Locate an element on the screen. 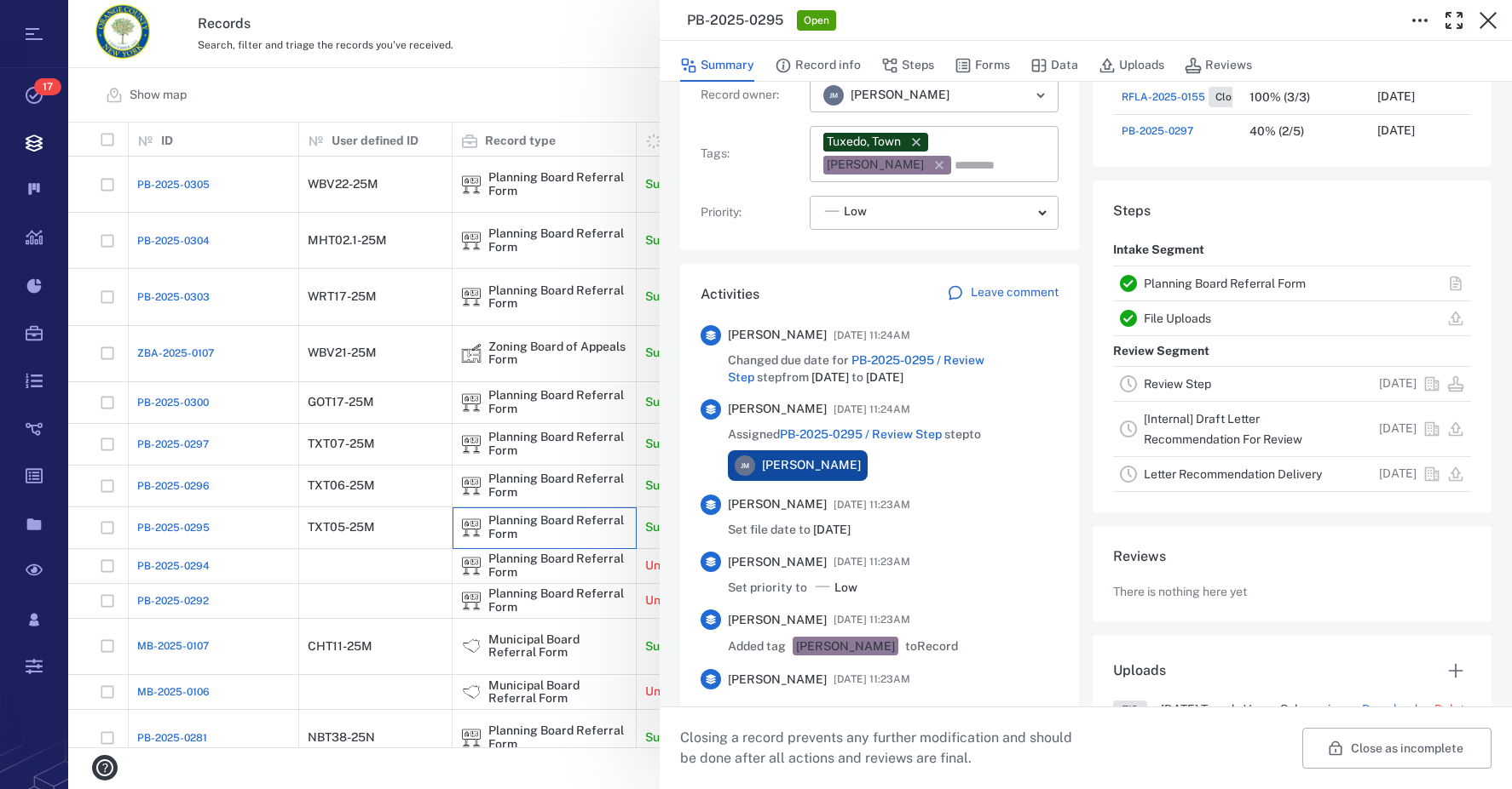 The height and width of the screenshot is (789, 1512). p: Leave comment is located at coordinates (1014, 293).